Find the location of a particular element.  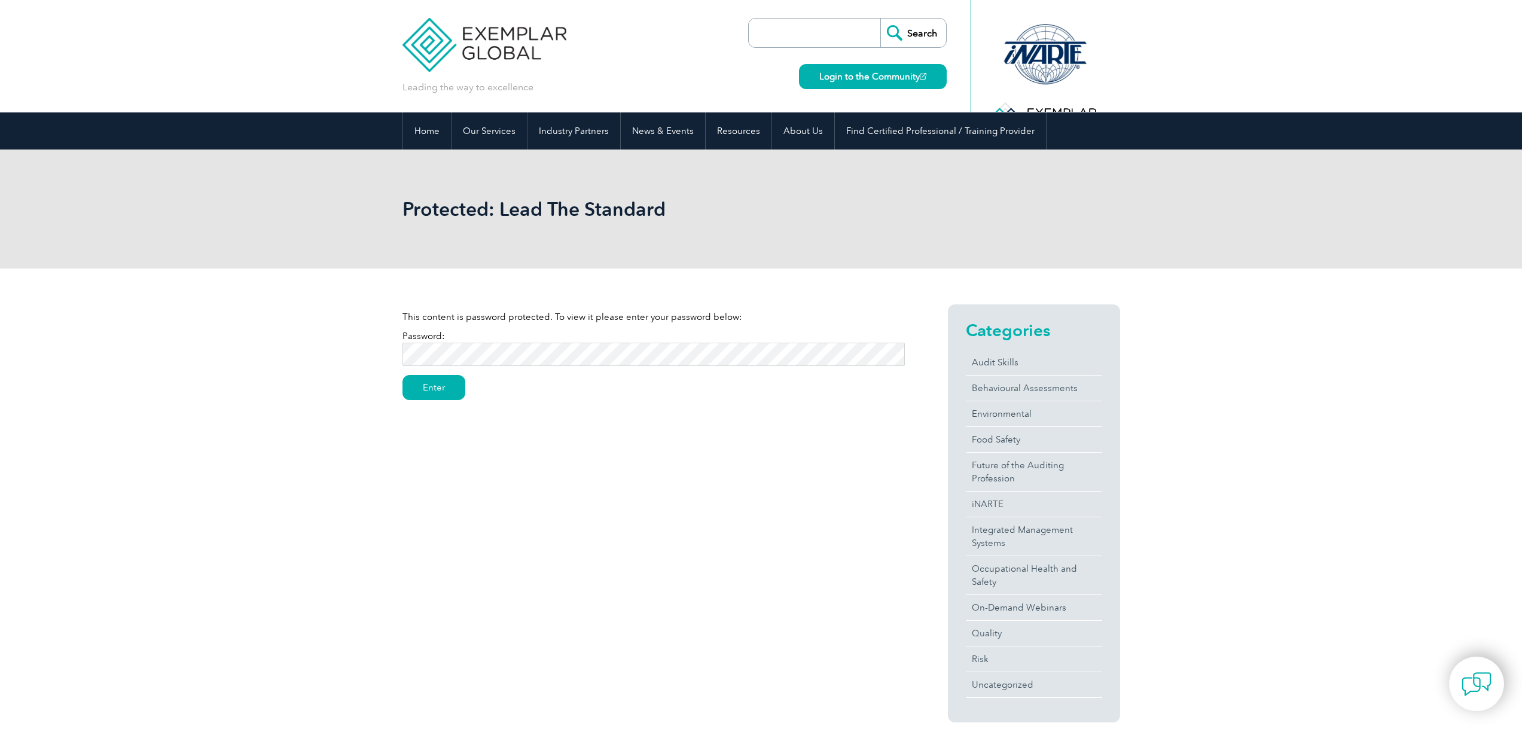

input: Password: is located at coordinates (654, 354).